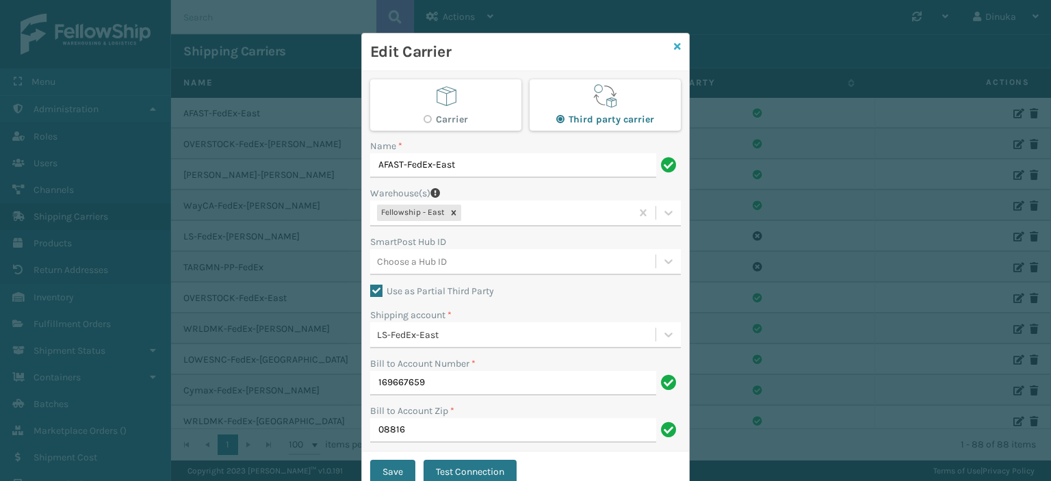 This screenshot has height=481, width=1051. What do you see at coordinates (410, 315) in the screenshot?
I see `label: Shipping account` at bounding box center [410, 315].